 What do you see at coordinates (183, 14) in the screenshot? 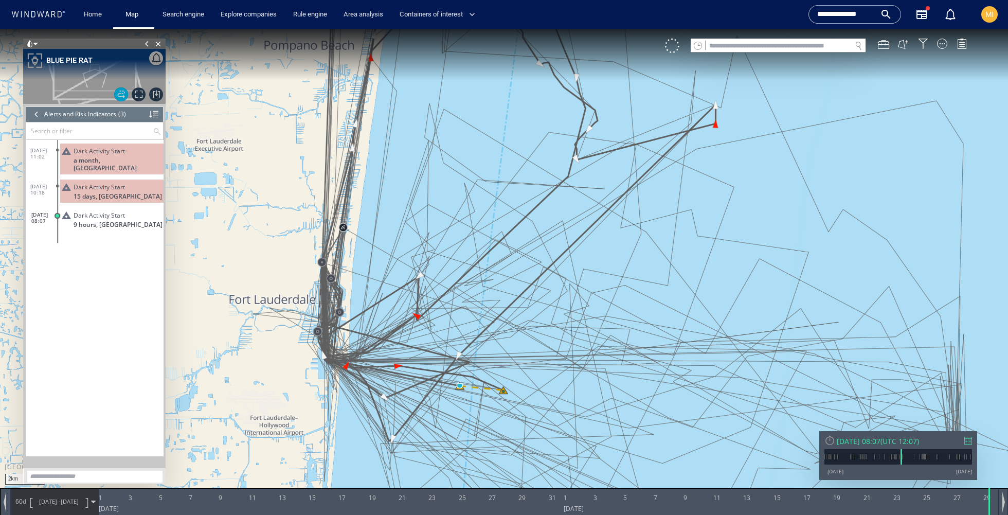
I see `a: Search engine` at bounding box center [183, 14].